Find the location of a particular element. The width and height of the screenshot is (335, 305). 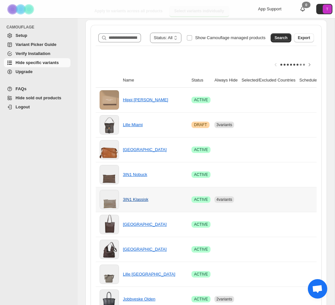

th: Always Hide is located at coordinates (226, 80).